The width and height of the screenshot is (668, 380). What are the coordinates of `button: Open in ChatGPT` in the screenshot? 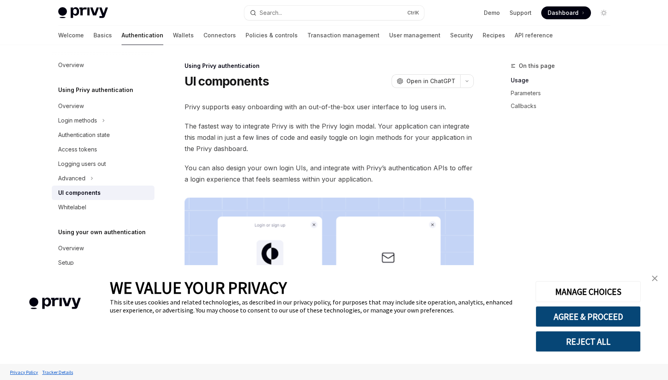 It's located at (426, 81).